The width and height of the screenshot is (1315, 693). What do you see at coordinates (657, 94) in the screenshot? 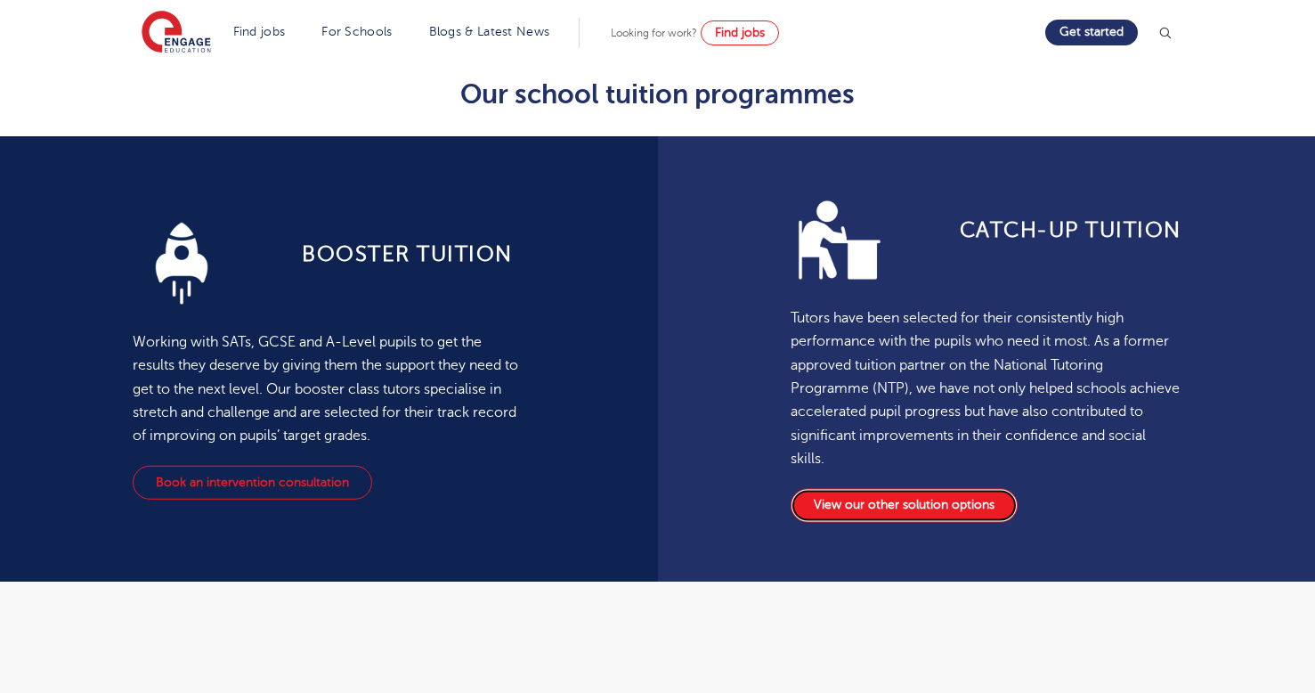
I see `b: Our school tuition programmes` at bounding box center [657, 94].